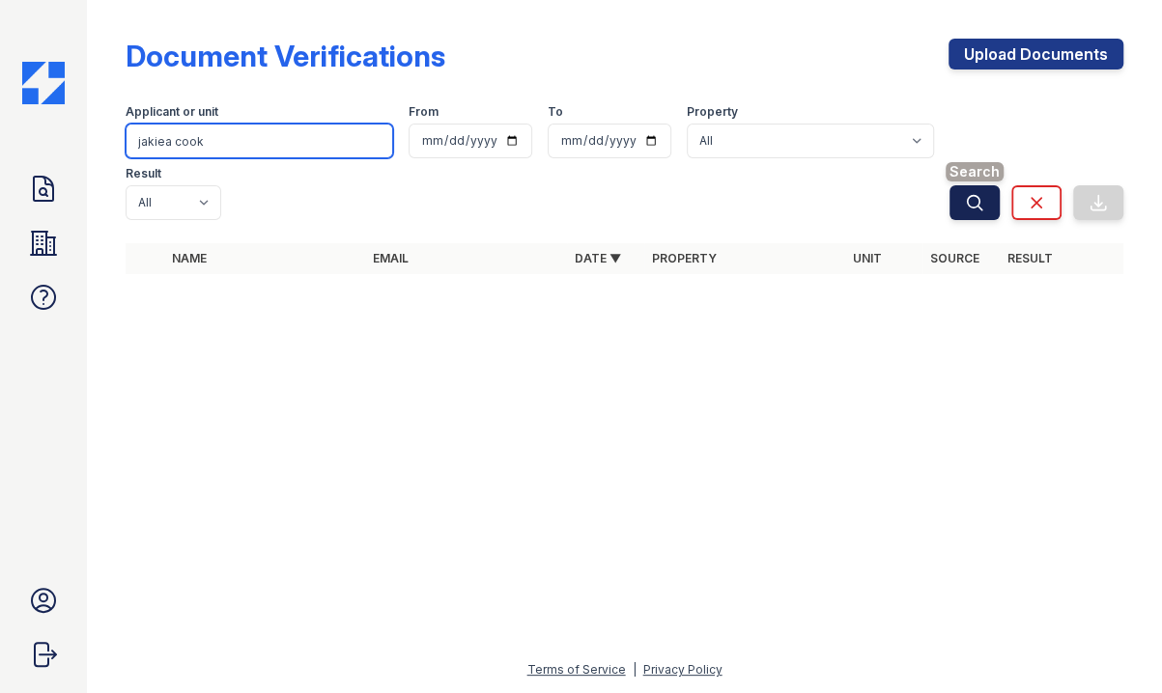 The image size is (1162, 693). I want to click on a: Name, so click(189, 258).